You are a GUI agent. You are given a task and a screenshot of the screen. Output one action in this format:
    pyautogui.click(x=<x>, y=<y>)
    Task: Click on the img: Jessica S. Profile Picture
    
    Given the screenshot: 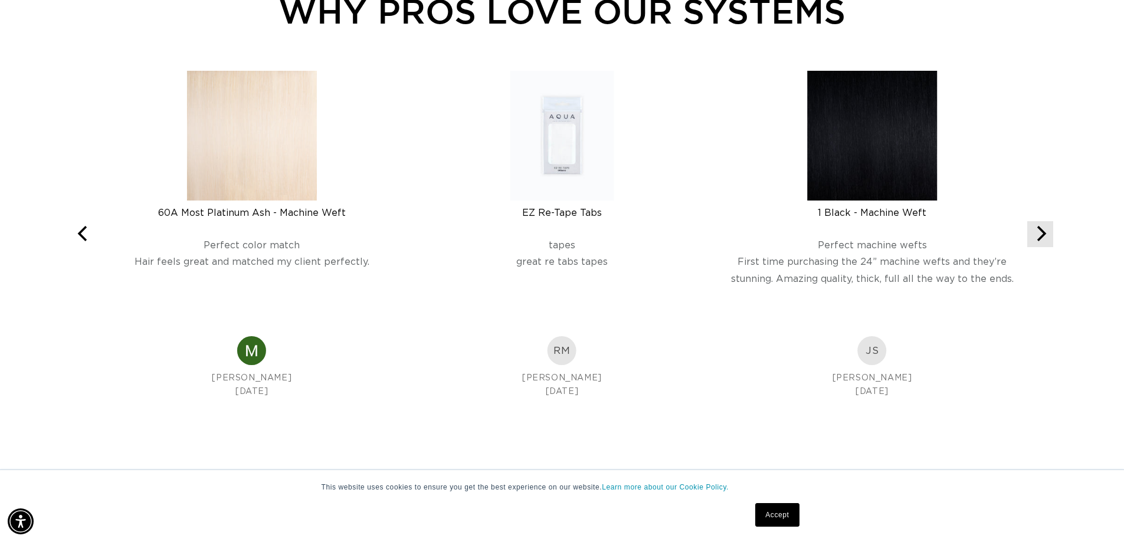 What is the action you would take?
    pyautogui.click(x=872, y=350)
    